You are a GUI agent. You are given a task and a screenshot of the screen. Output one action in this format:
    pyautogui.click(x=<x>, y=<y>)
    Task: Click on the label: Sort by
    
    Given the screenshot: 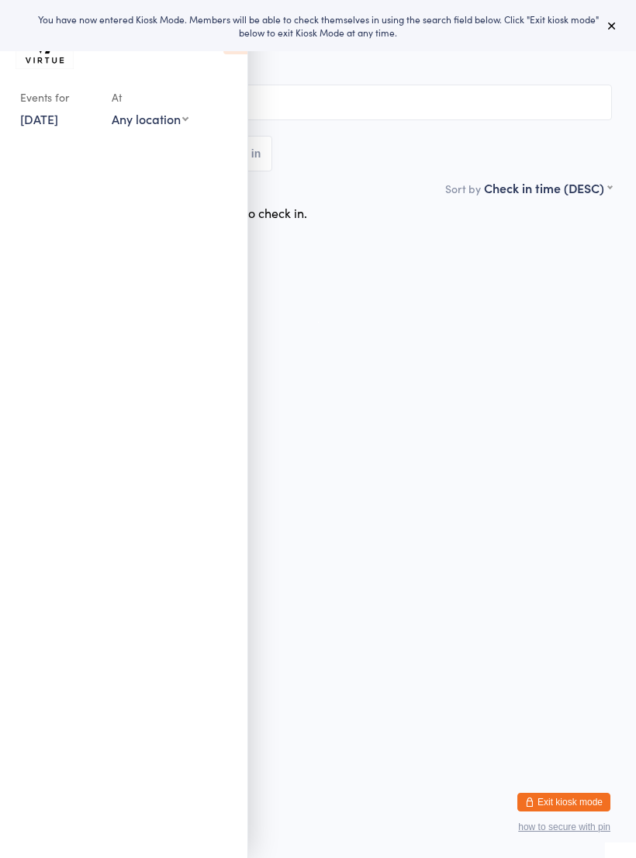 What is the action you would take?
    pyautogui.click(x=463, y=188)
    